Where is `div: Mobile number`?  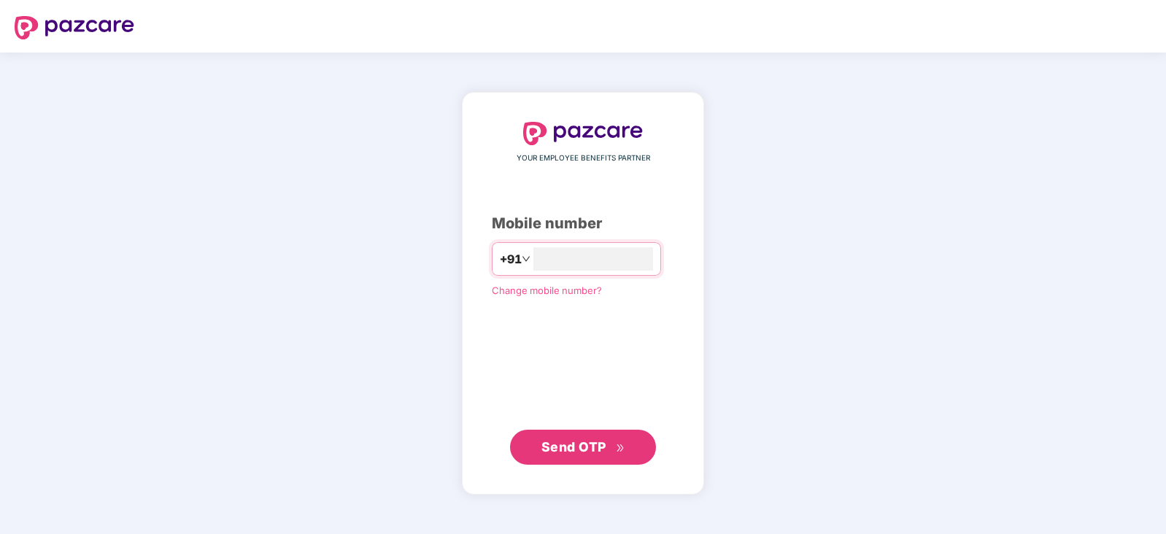
div: Mobile number is located at coordinates (583, 223).